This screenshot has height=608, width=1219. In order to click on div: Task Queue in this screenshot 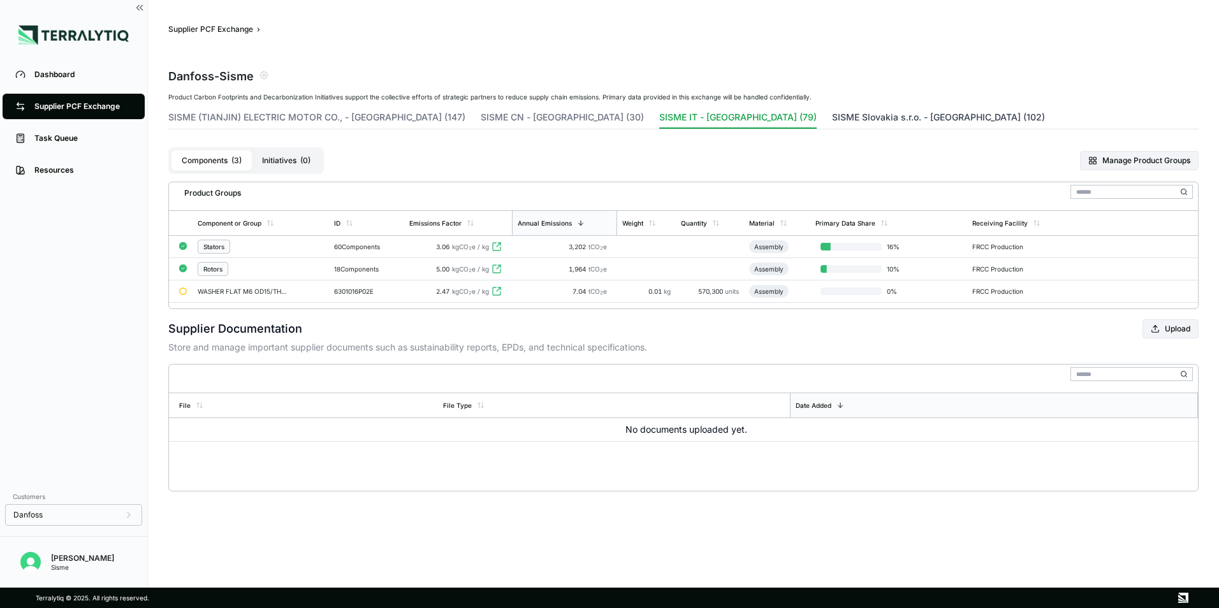, I will do `click(83, 138)`.